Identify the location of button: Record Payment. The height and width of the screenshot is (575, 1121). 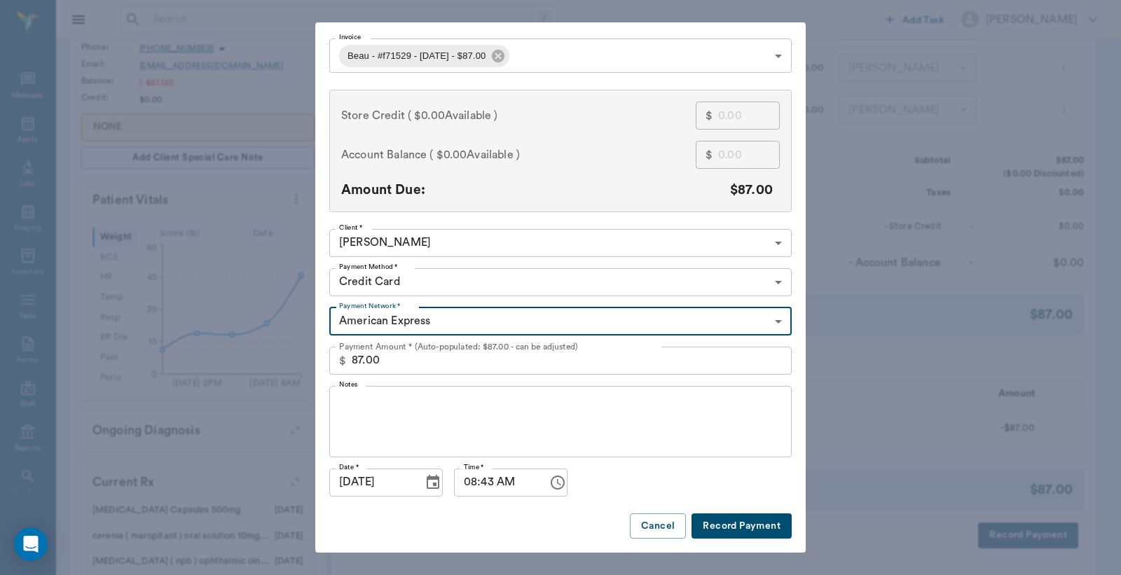
(742, 526).